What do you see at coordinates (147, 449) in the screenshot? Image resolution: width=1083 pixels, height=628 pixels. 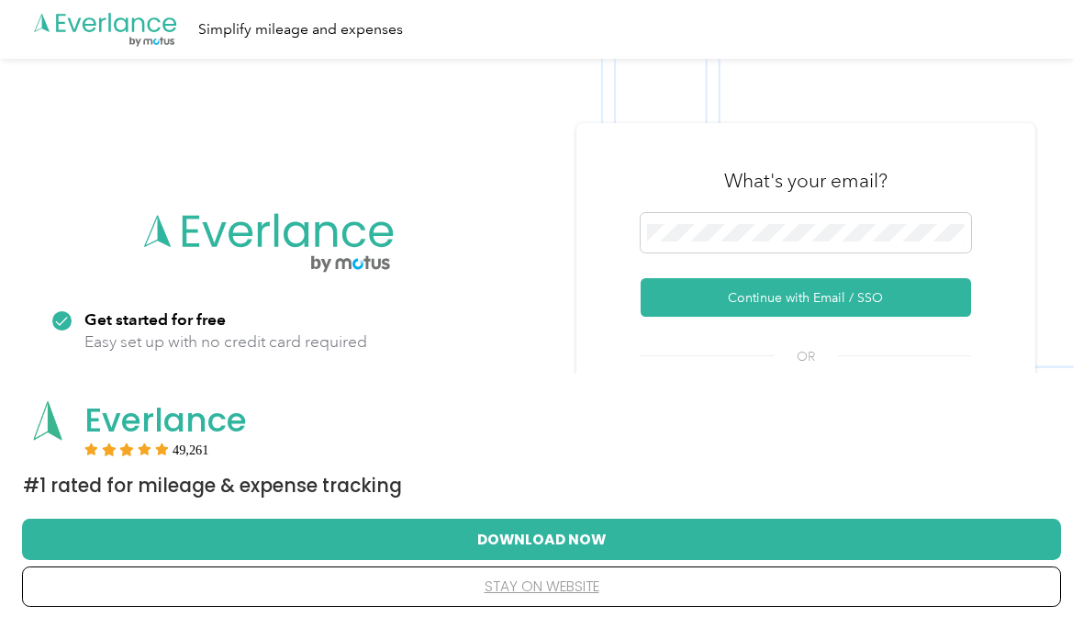 I see `div: Rating:5 stars` at bounding box center [147, 449].